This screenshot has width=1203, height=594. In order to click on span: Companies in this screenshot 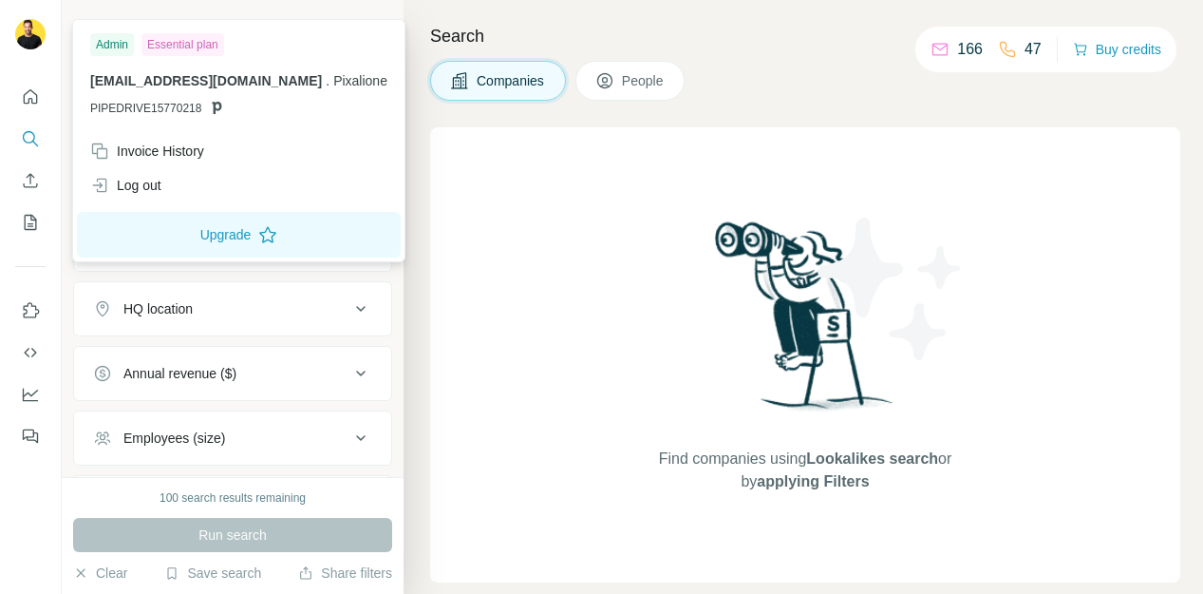, I will do `click(511, 81)`.